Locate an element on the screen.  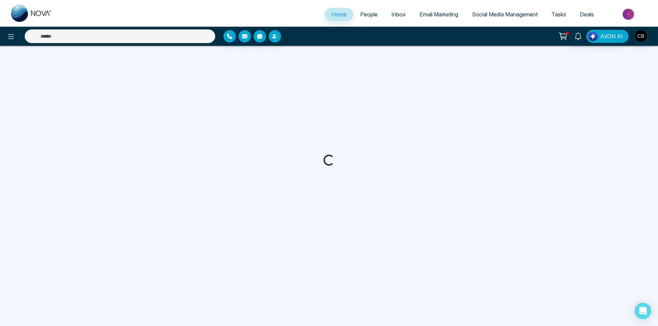
span: Email Marketing is located at coordinates (439, 14).